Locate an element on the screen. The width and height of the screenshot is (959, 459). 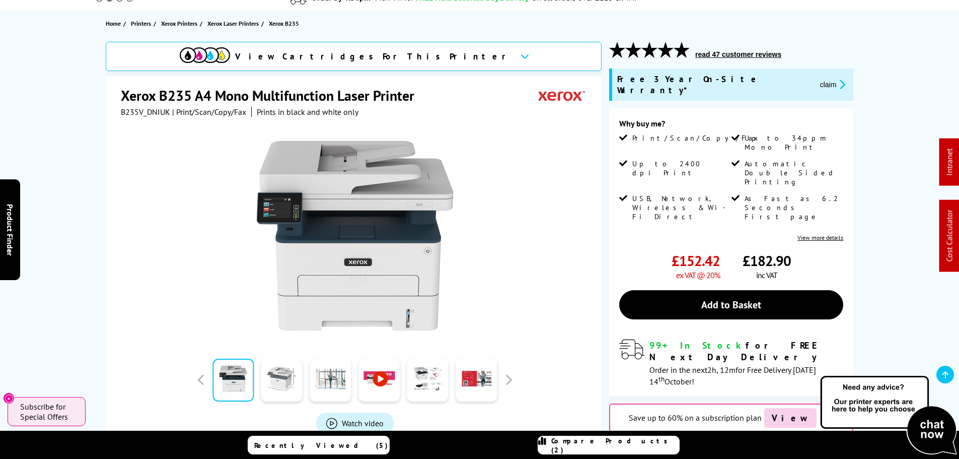
span: View is located at coordinates (791, 417).